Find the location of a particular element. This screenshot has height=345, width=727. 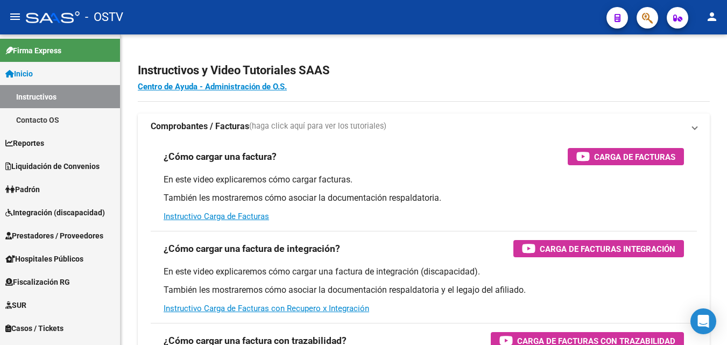

mat-icon: person is located at coordinates (712, 17).